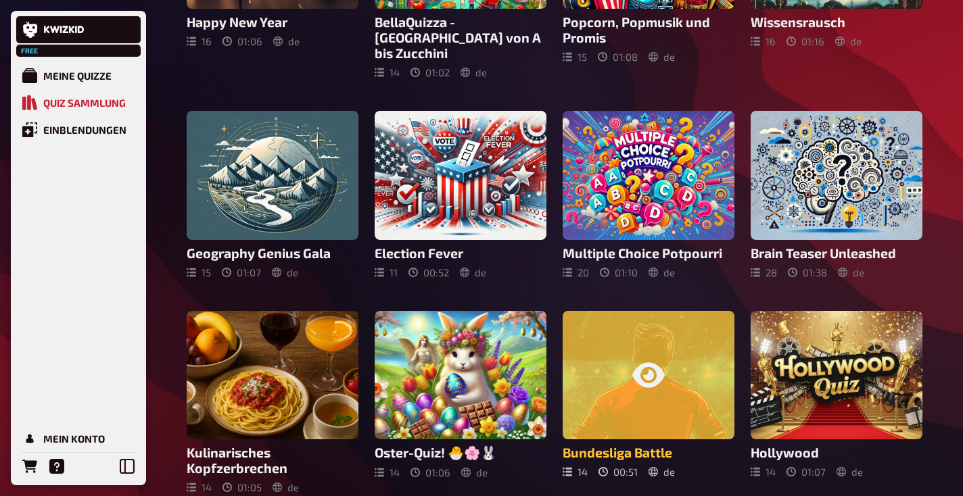 Image resolution: width=963 pixels, height=496 pixels. I want to click on h3: Kulinarisches Kopfzerbrechen, so click(272, 460).